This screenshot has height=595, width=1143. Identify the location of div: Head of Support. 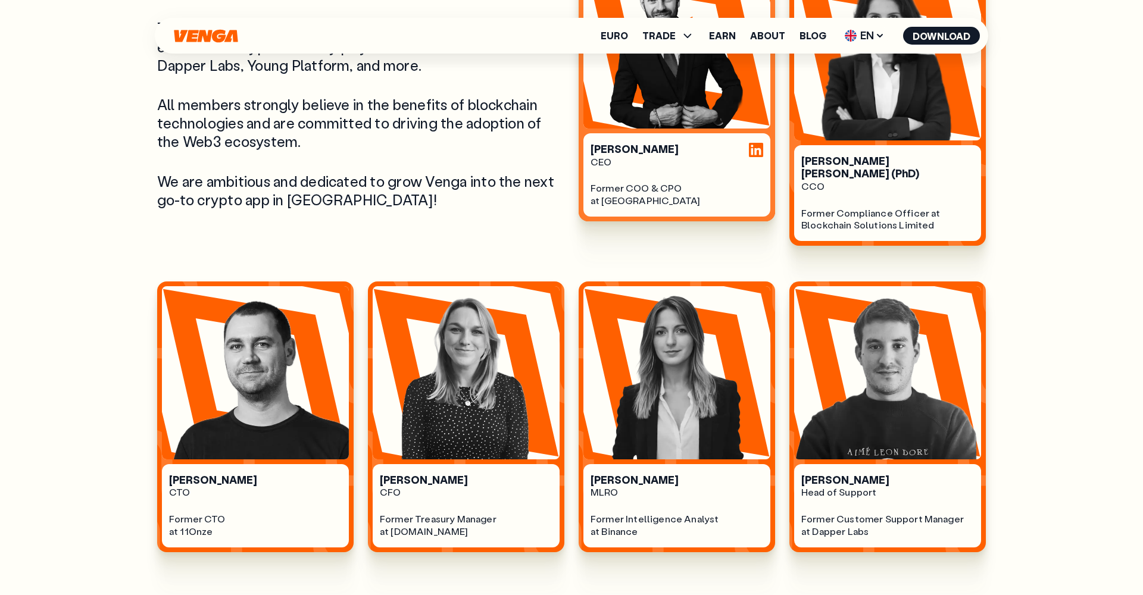
(887, 492).